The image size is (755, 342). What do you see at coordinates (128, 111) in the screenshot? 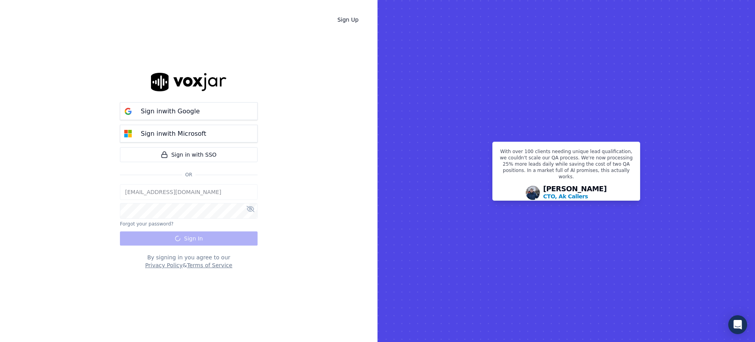
I see `img: google Sign in button` at bounding box center [128, 111].